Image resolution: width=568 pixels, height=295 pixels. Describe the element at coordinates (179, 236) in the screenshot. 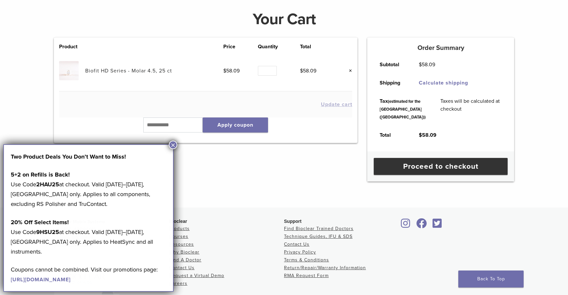

I see `a: Courses` at that location.